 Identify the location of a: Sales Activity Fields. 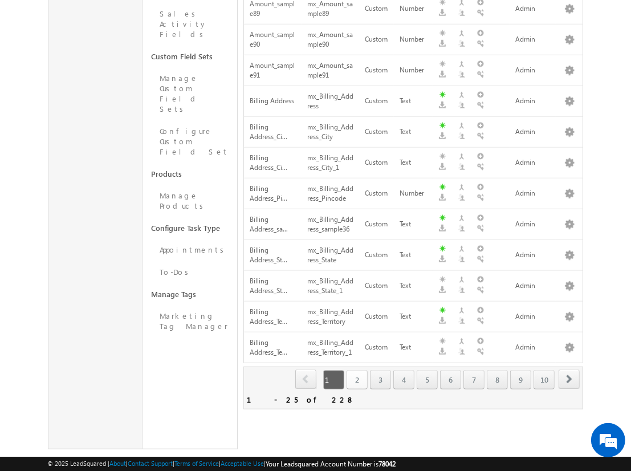
(190, 24).